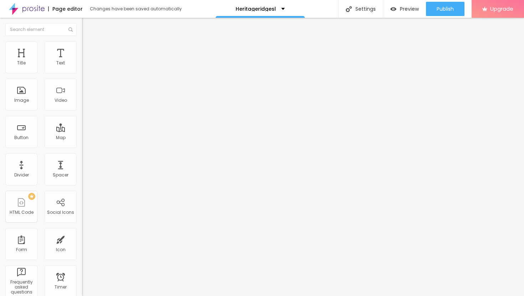 Image resolution: width=524 pixels, height=296 pixels. Describe the element at coordinates (255, 9) in the screenshot. I see `p: Heritageridgesl` at that location.